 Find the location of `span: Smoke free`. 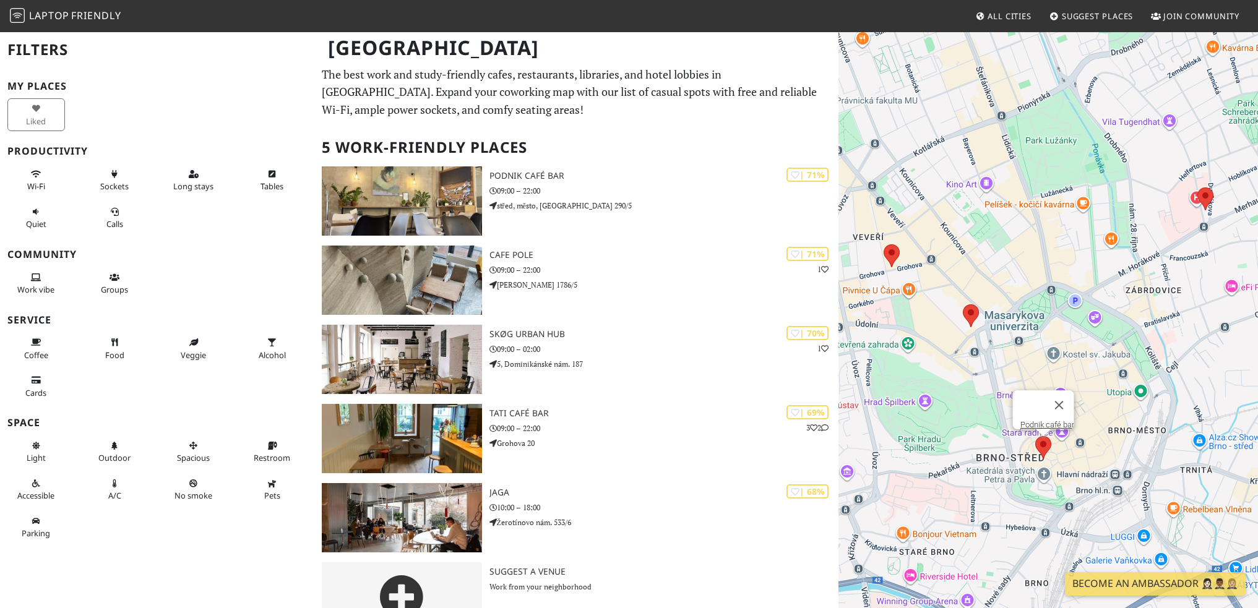

span: Smoke free is located at coordinates (193, 496).